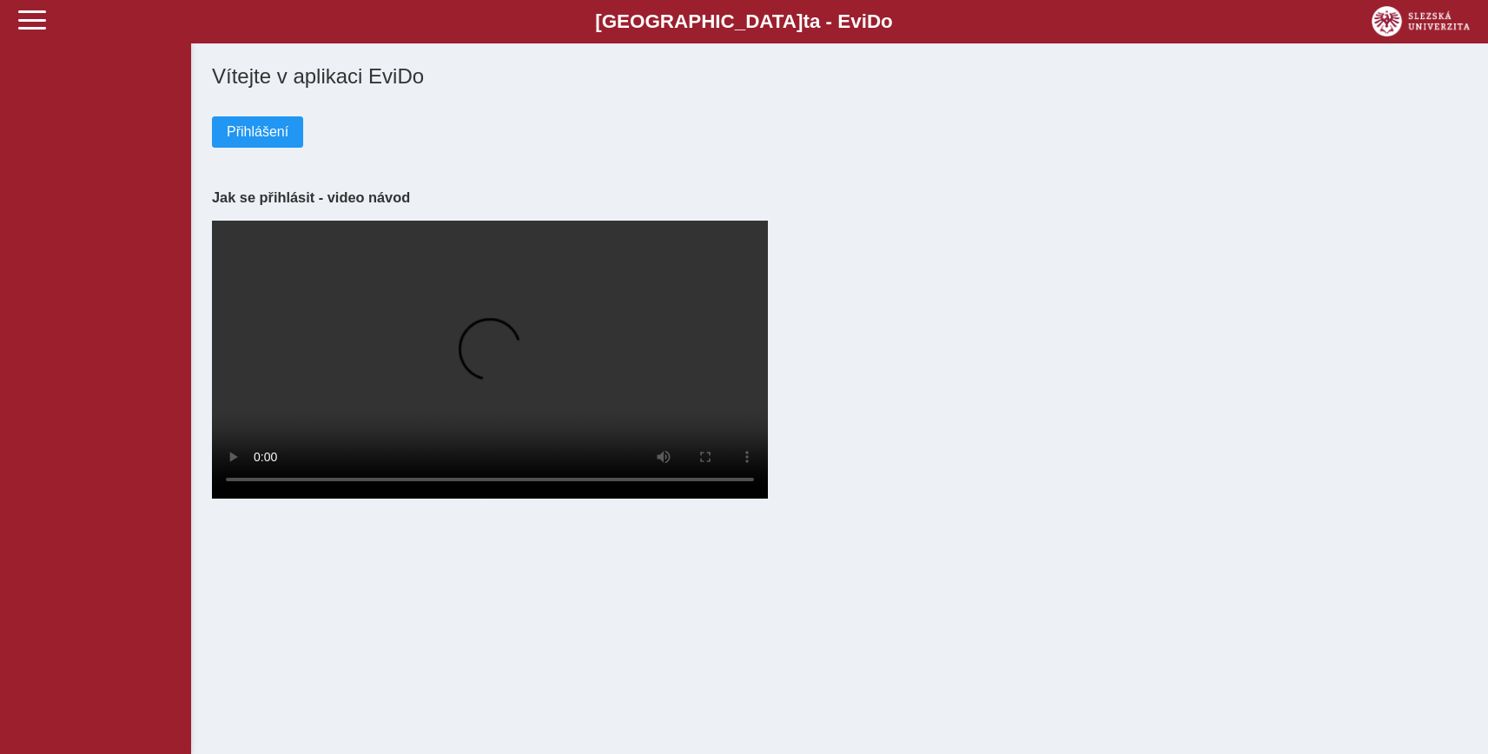 Image resolution: width=1488 pixels, height=754 pixels. What do you see at coordinates (257, 132) in the screenshot?
I see `span: Přihlášení` at bounding box center [257, 132].